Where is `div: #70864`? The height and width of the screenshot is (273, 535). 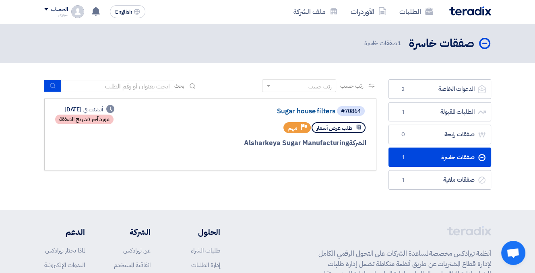 div: #70864 is located at coordinates (351, 111).